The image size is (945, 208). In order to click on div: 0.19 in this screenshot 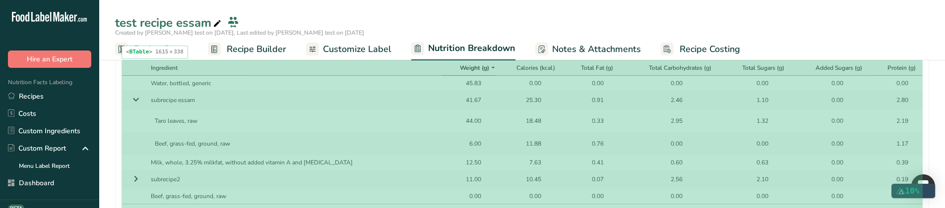, I will do `click(895, 179)`.